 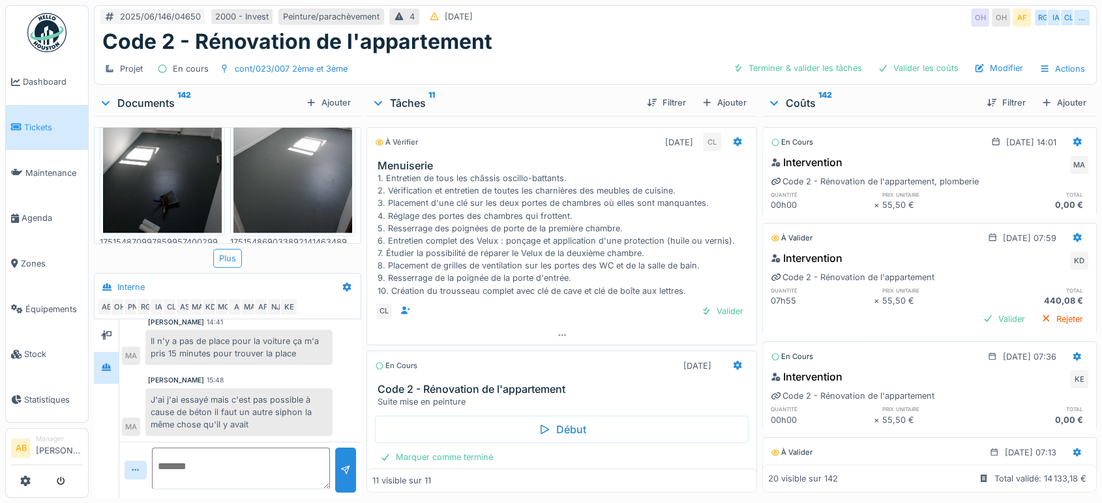 I want to click on span: Tickets, so click(x=53, y=127).